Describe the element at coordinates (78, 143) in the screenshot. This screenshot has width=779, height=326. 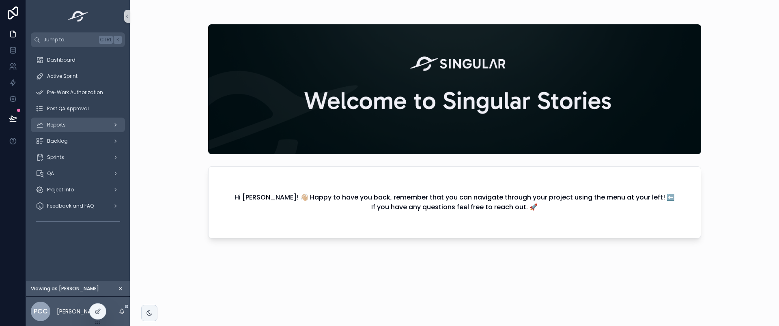
I see `div: scrollable content` at that location.